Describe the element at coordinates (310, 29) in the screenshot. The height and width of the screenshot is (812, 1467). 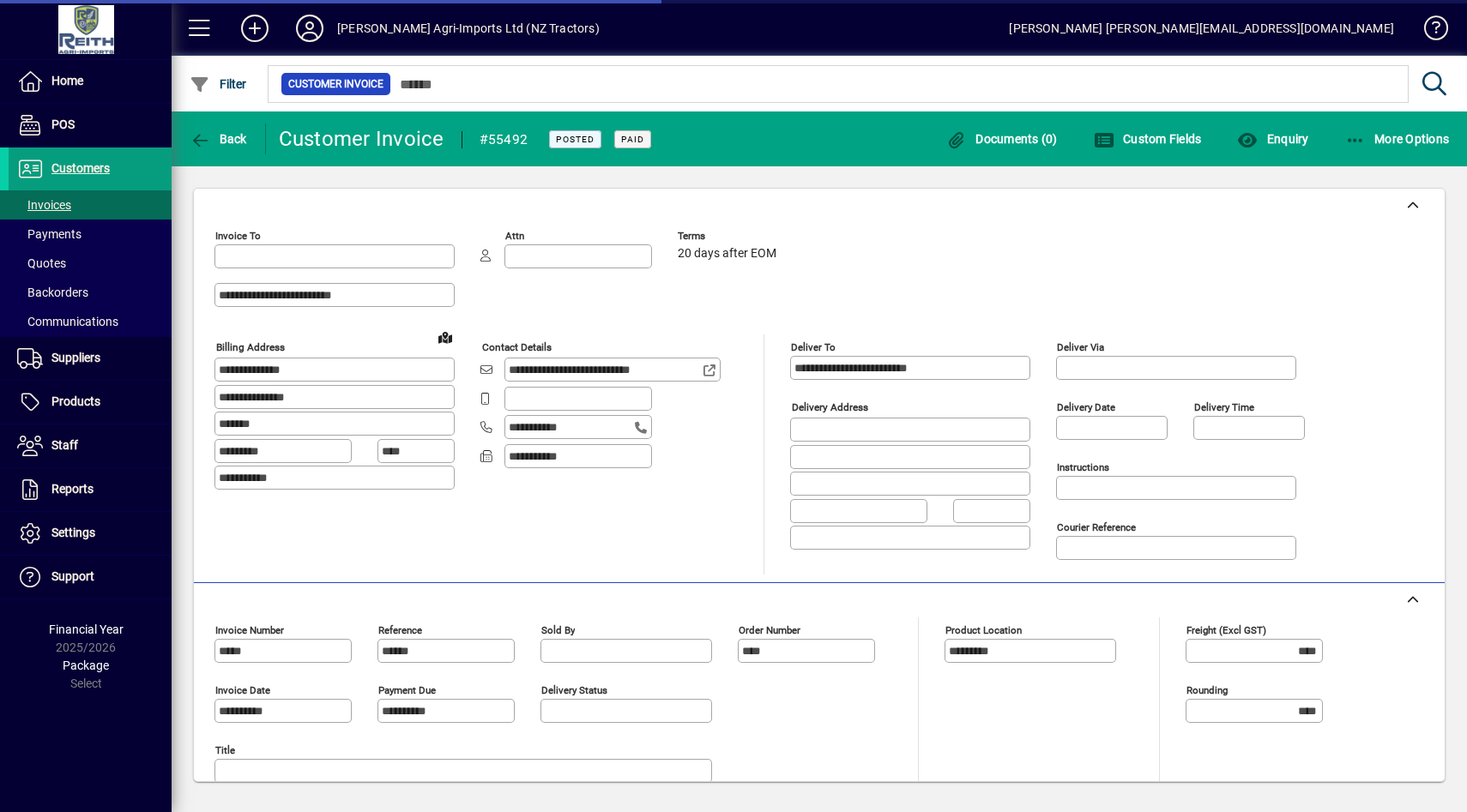
I see `button: Profile` at that location.